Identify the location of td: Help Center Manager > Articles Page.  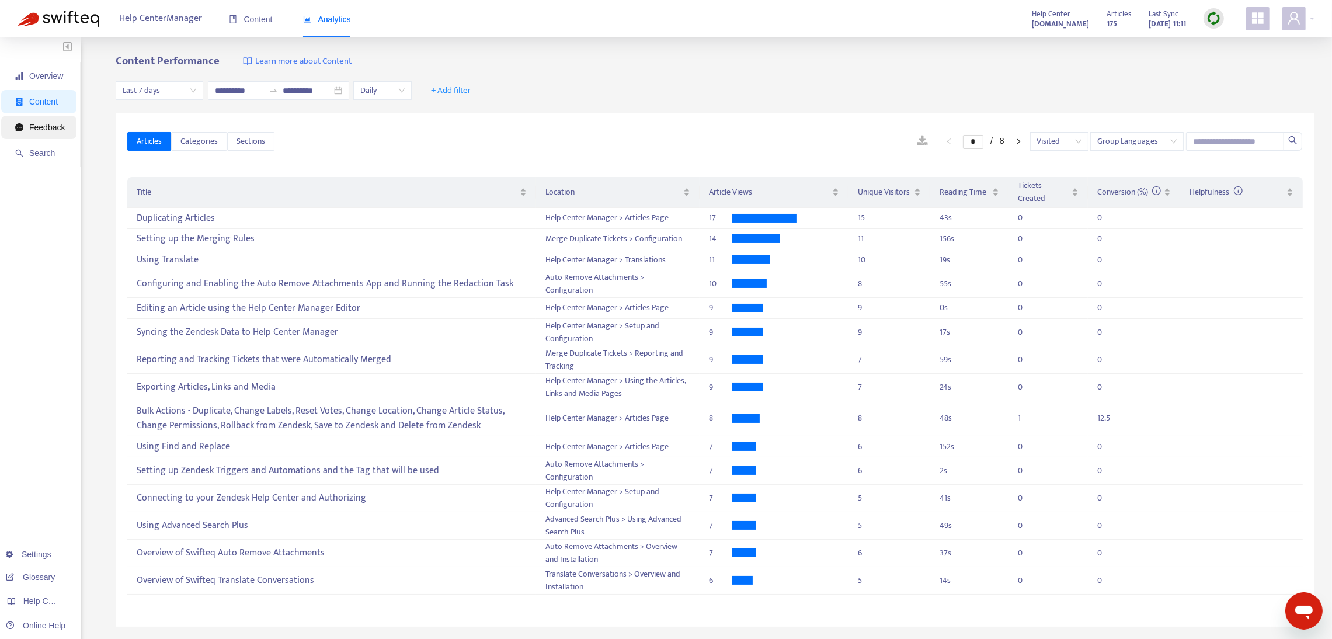
(618, 308).